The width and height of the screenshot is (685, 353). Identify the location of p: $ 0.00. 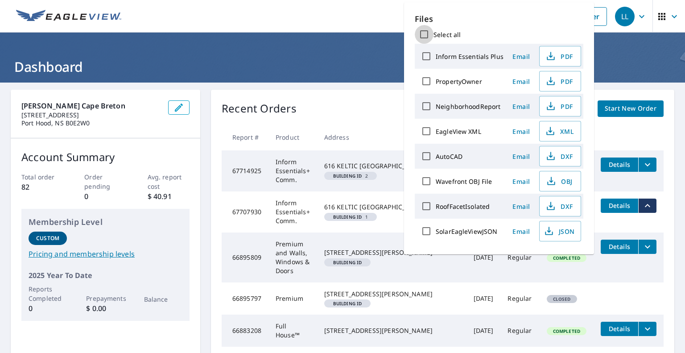
(105, 308).